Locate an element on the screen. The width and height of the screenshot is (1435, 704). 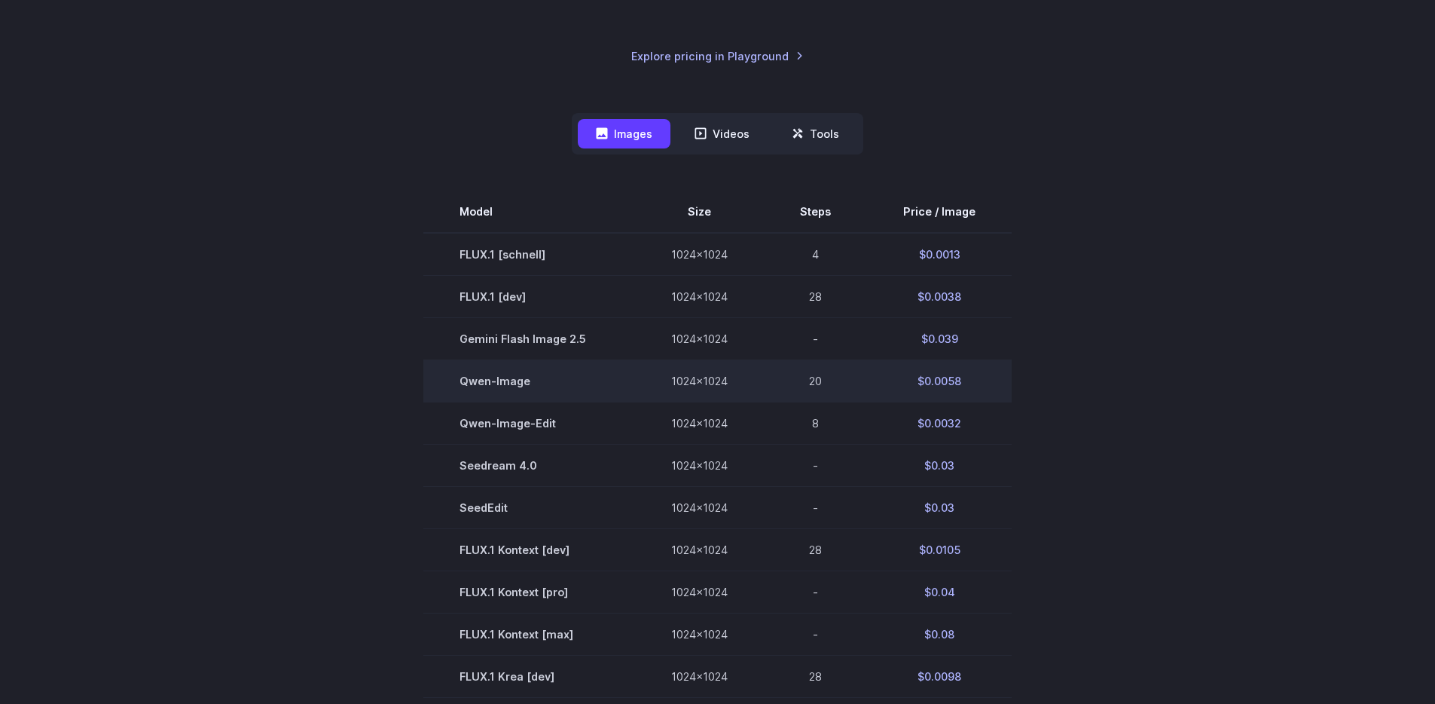
button: Images is located at coordinates (624, 133).